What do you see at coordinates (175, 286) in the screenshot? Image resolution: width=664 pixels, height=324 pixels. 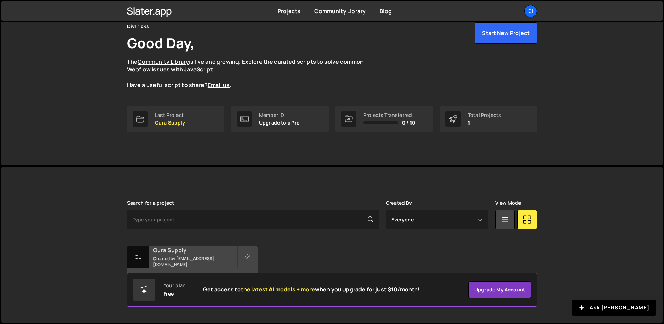 I see `div: Your plan` at bounding box center [175, 286].